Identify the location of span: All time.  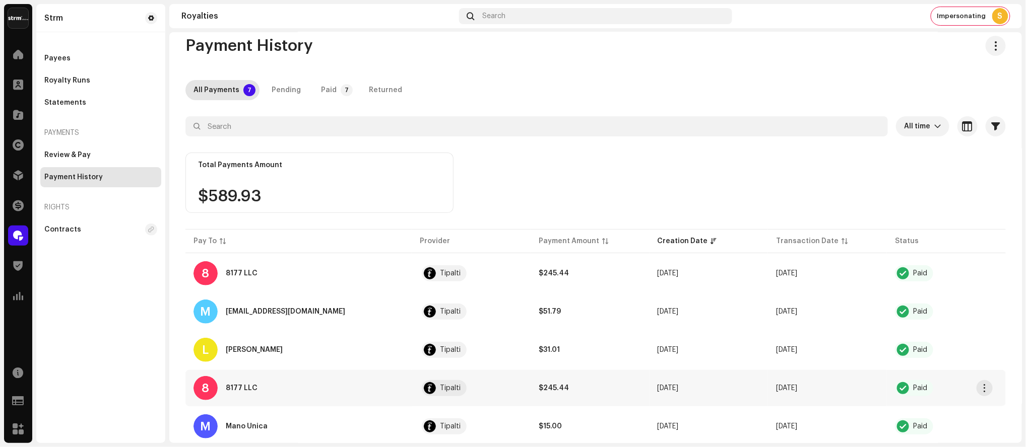
(919, 126).